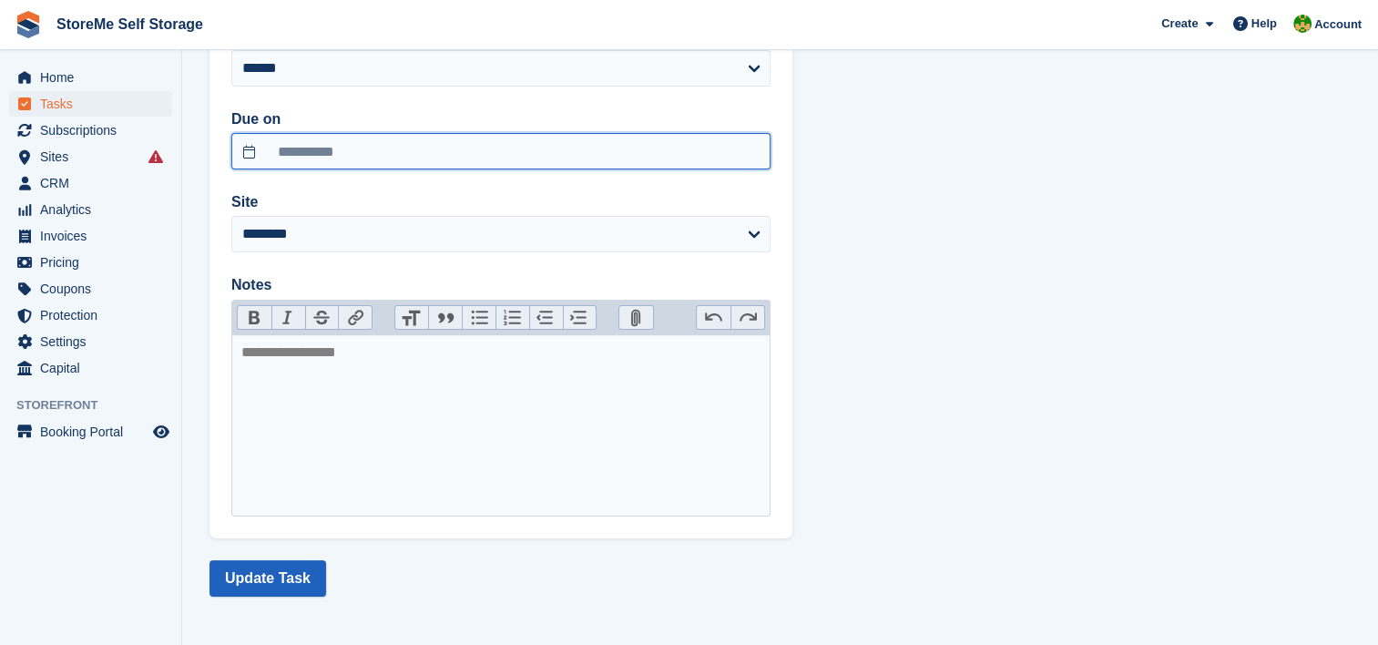 The width and height of the screenshot is (1378, 645). I want to click on span: Pricing, so click(95, 262).